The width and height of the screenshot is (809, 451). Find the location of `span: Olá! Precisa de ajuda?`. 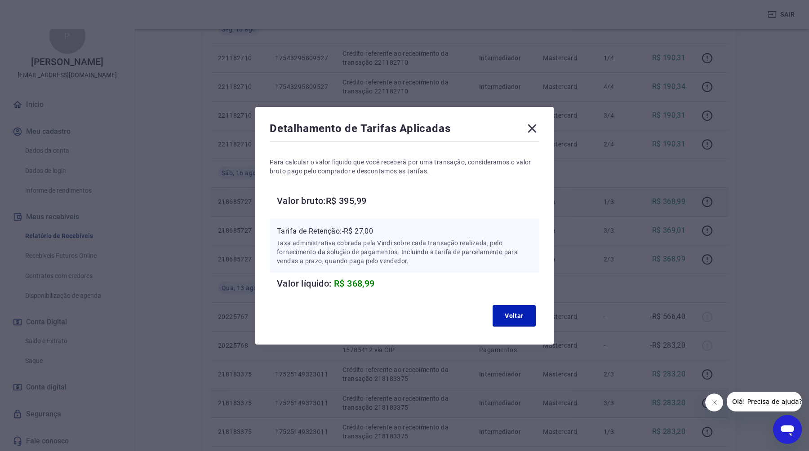

span: Olá! Precisa de ajuda? is located at coordinates (40, 10).